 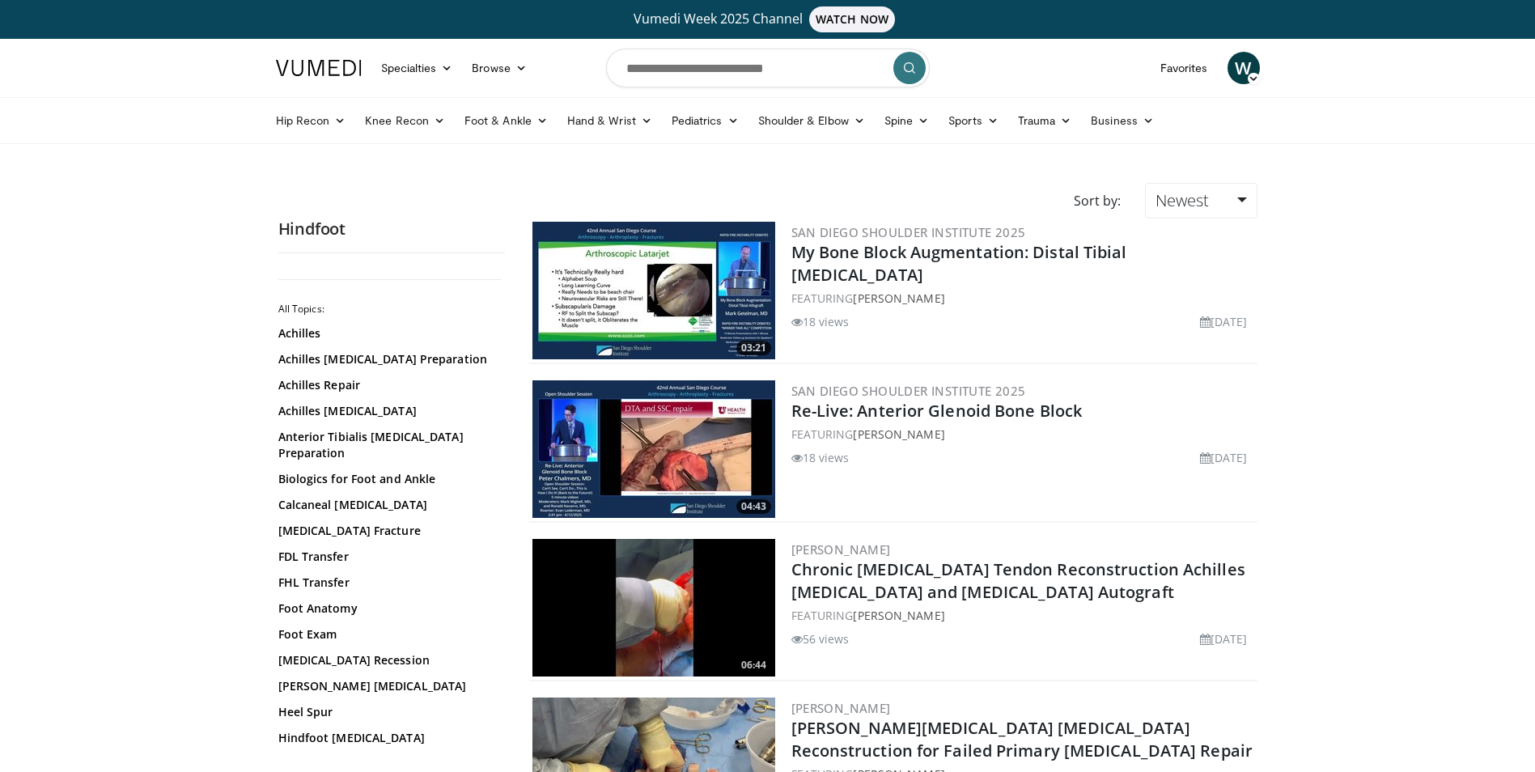 What do you see at coordinates (388, 385) in the screenshot?
I see `a: Achilles Repair` at bounding box center [388, 385].